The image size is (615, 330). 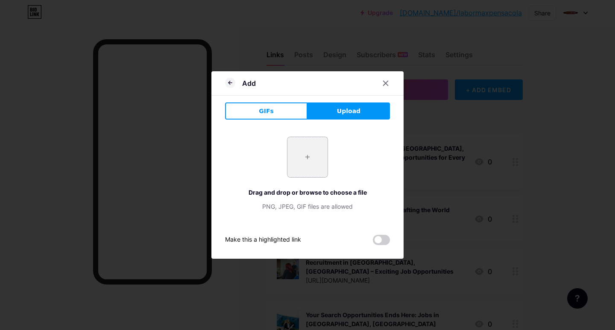 What do you see at coordinates (348, 111) in the screenshot?
I see `span: Upload` at bounding box center [348, 111].